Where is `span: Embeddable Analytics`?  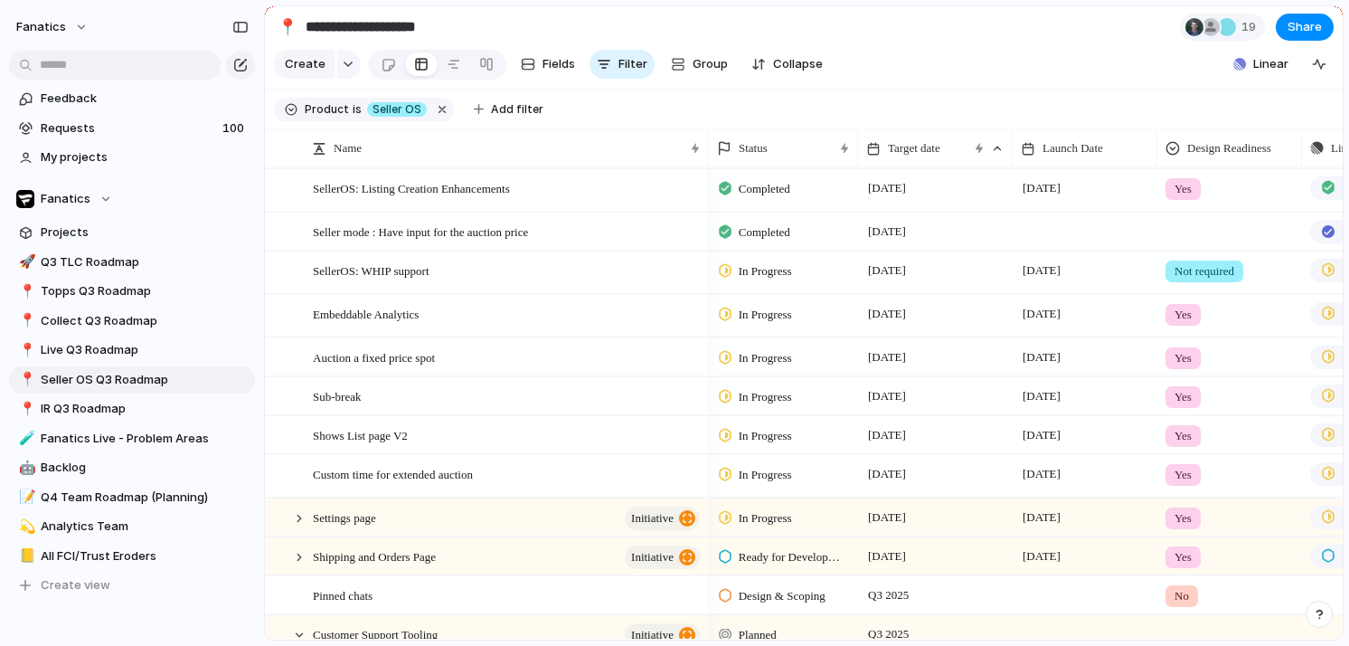
span: Embeddable Analytics is located at coordinates (365, 313).